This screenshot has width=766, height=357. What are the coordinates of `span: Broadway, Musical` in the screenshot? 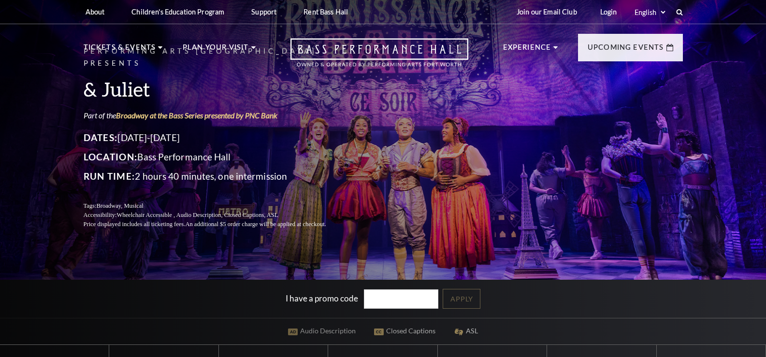 It's located at (119, 206).